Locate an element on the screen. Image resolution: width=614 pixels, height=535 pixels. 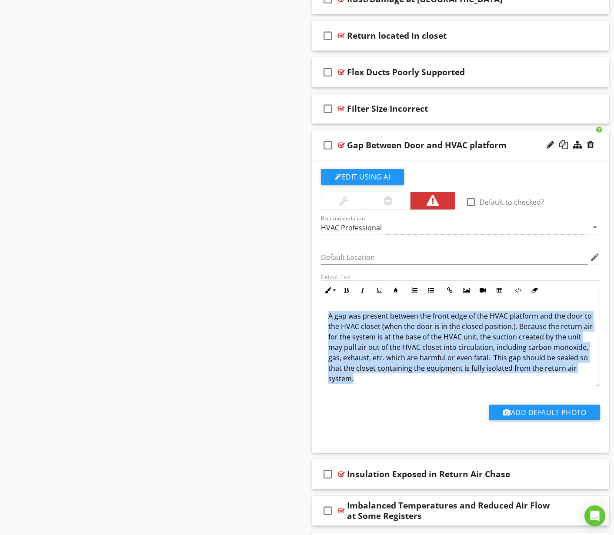
label: Default to checked? is located at coordinates (511, 202).